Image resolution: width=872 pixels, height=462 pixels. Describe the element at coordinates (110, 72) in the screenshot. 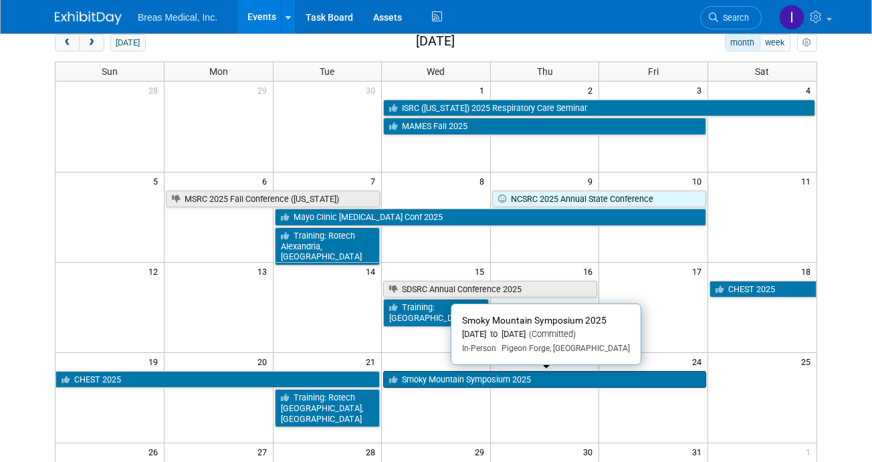

I see `span: Sun` at that location.